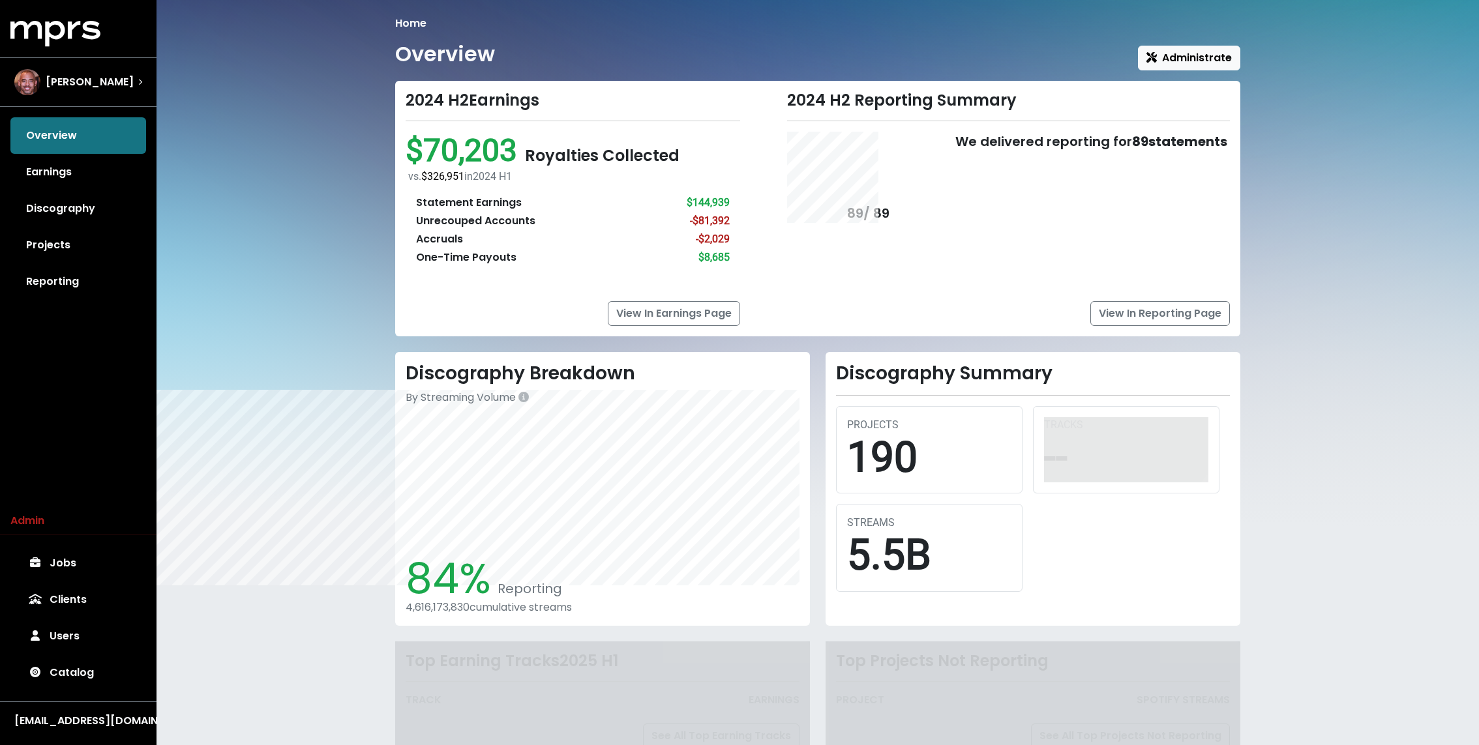  What do you see at coordinates (1189, 57) in the screenshot?
I see `span: Administrate` at bounding box center [1189, 57].